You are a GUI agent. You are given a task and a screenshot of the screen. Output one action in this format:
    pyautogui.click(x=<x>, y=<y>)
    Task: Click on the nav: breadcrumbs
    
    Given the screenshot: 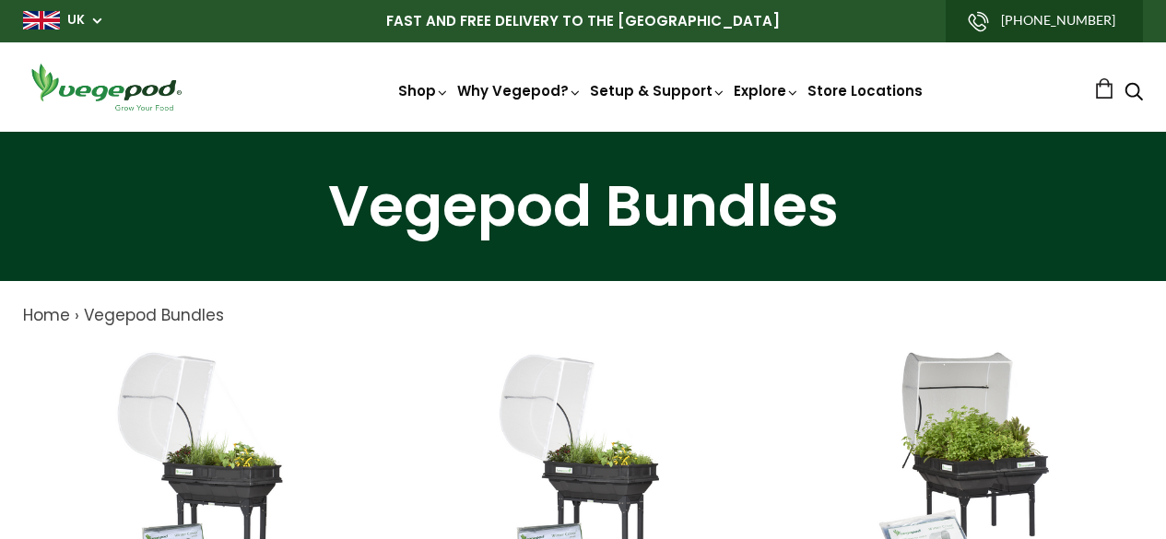 What is the action you would take?
    pyautogui.click(x=583, y=316)
    